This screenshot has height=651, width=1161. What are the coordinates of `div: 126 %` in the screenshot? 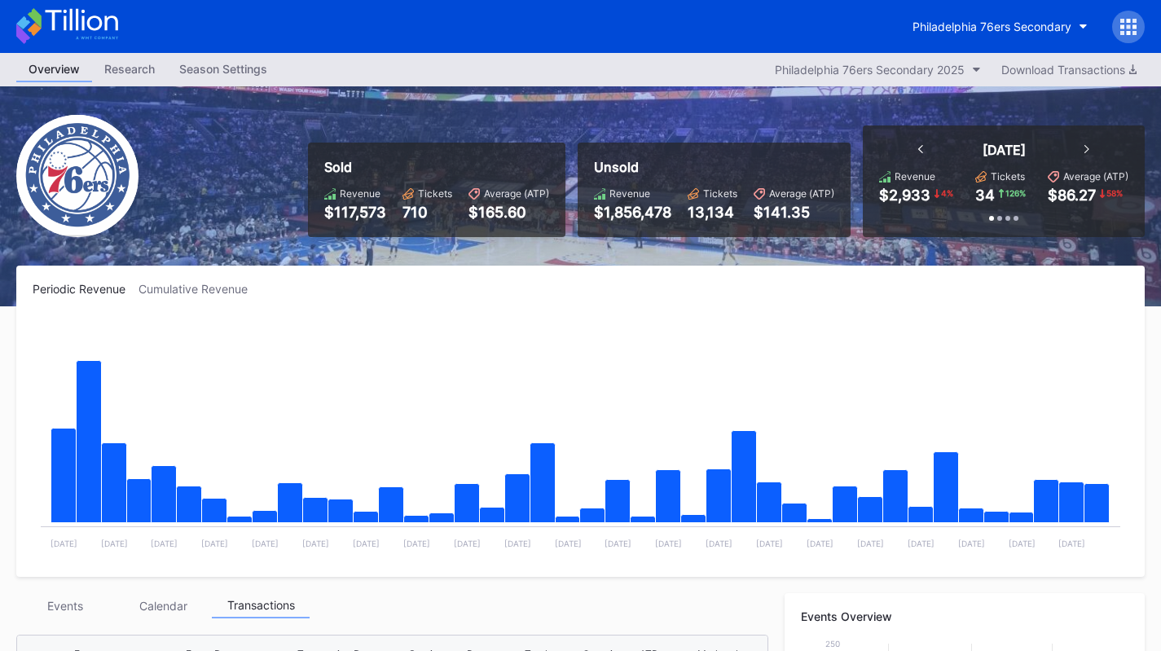 It's located at (1016, 193).